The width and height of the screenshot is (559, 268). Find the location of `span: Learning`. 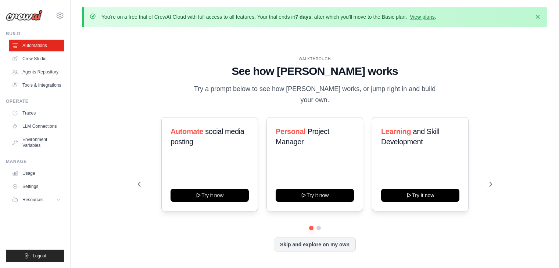

span: Learning is located at coordinates (396, 132).